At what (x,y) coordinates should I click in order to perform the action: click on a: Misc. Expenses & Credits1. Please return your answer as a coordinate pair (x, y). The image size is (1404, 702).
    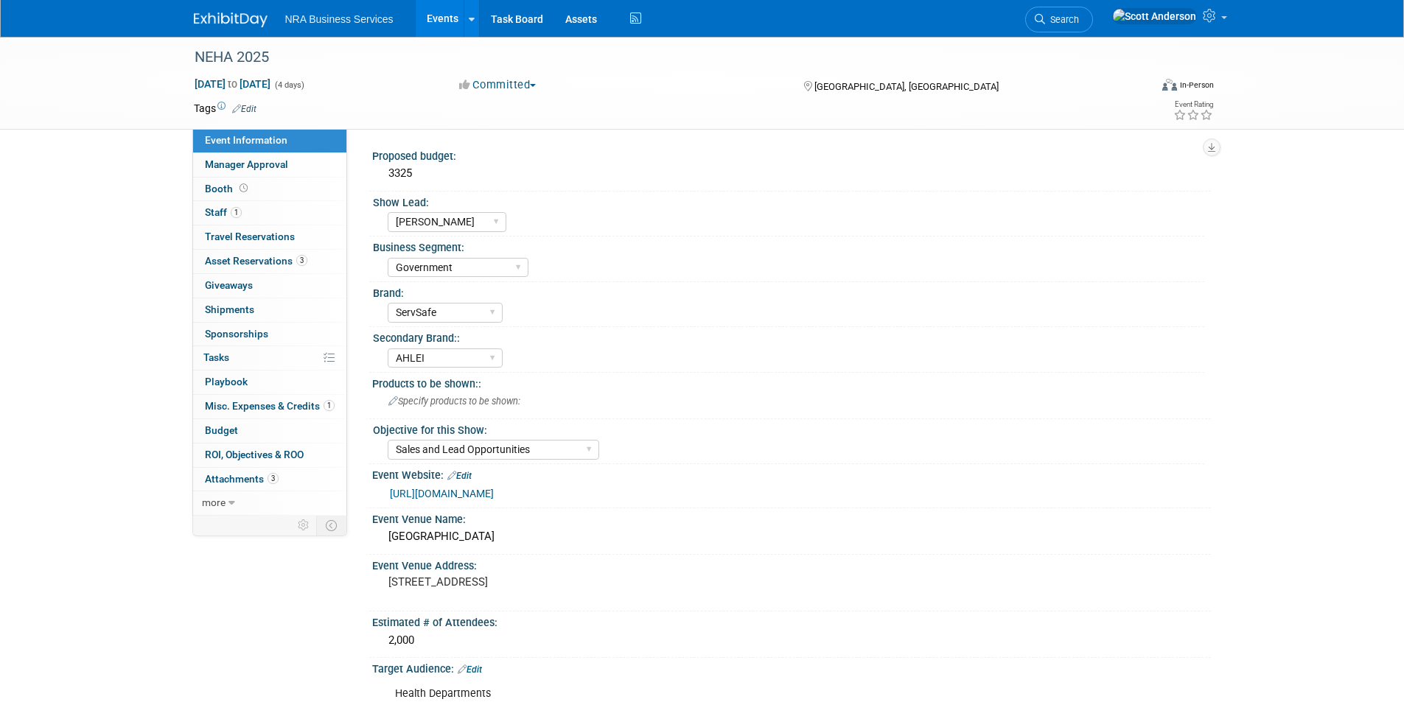
    Looking at the image, I should click on (270, 407).